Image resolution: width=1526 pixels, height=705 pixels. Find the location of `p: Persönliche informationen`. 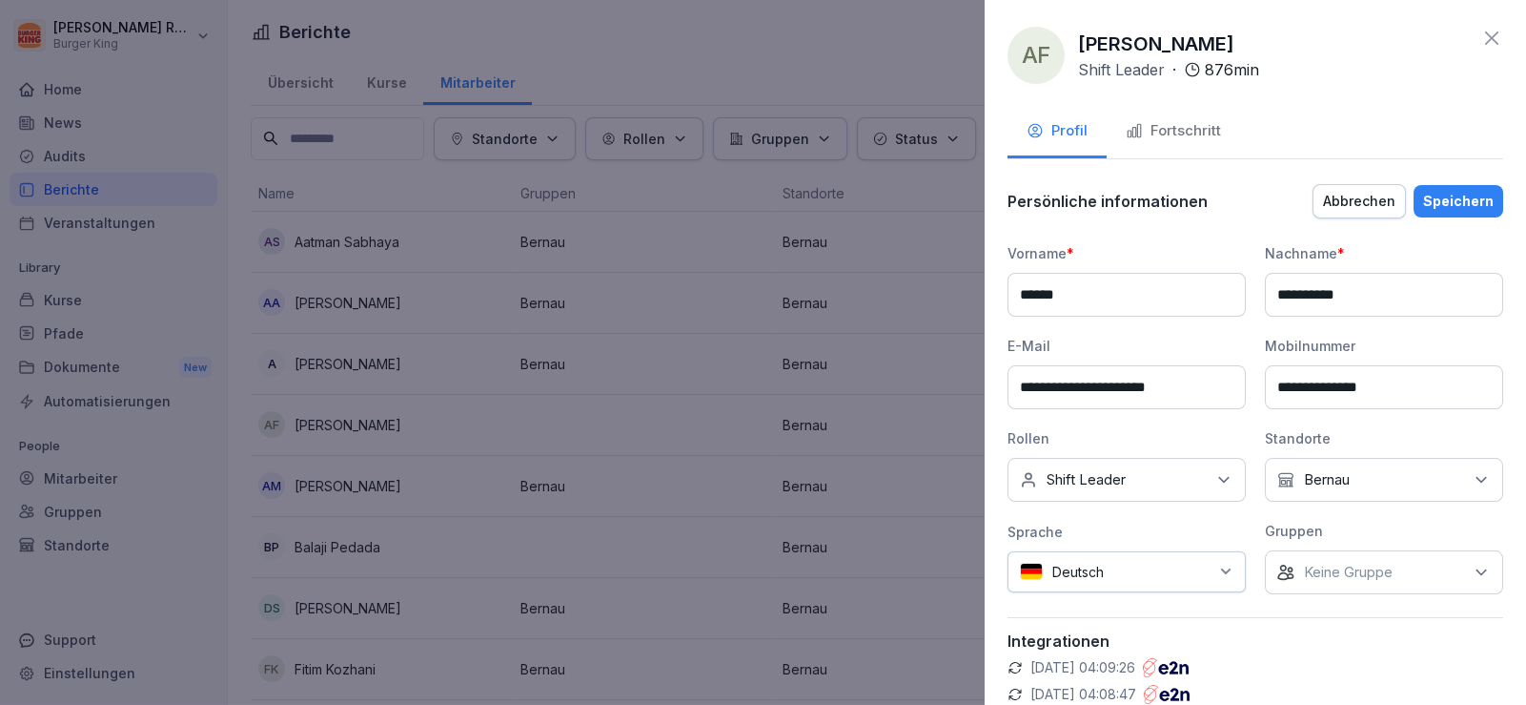

p: Persönliche informationen is located at coordinates (1108, 201).